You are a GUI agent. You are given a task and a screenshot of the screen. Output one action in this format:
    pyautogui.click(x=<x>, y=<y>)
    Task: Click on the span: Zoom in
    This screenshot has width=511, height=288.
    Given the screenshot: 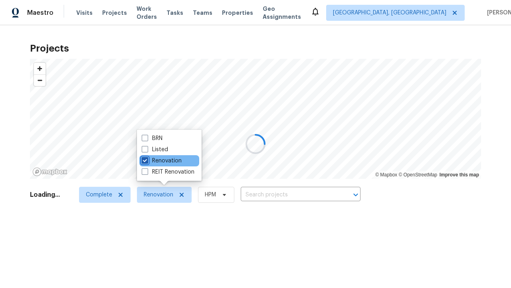 What is the action you would take?
    pyautogui.click(x=40, y=68)
    